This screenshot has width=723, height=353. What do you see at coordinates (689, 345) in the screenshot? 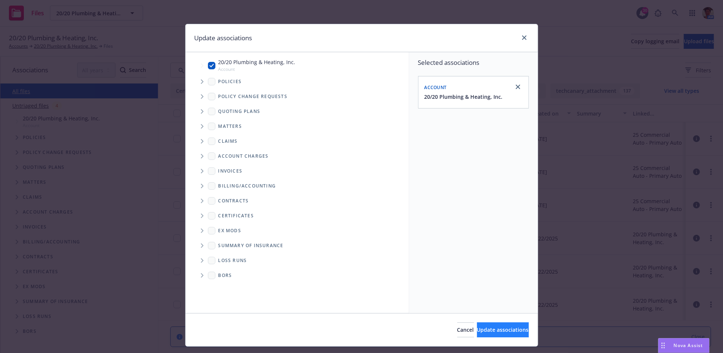
I see `span: Nova Assist` at bounding box center [689, 345].